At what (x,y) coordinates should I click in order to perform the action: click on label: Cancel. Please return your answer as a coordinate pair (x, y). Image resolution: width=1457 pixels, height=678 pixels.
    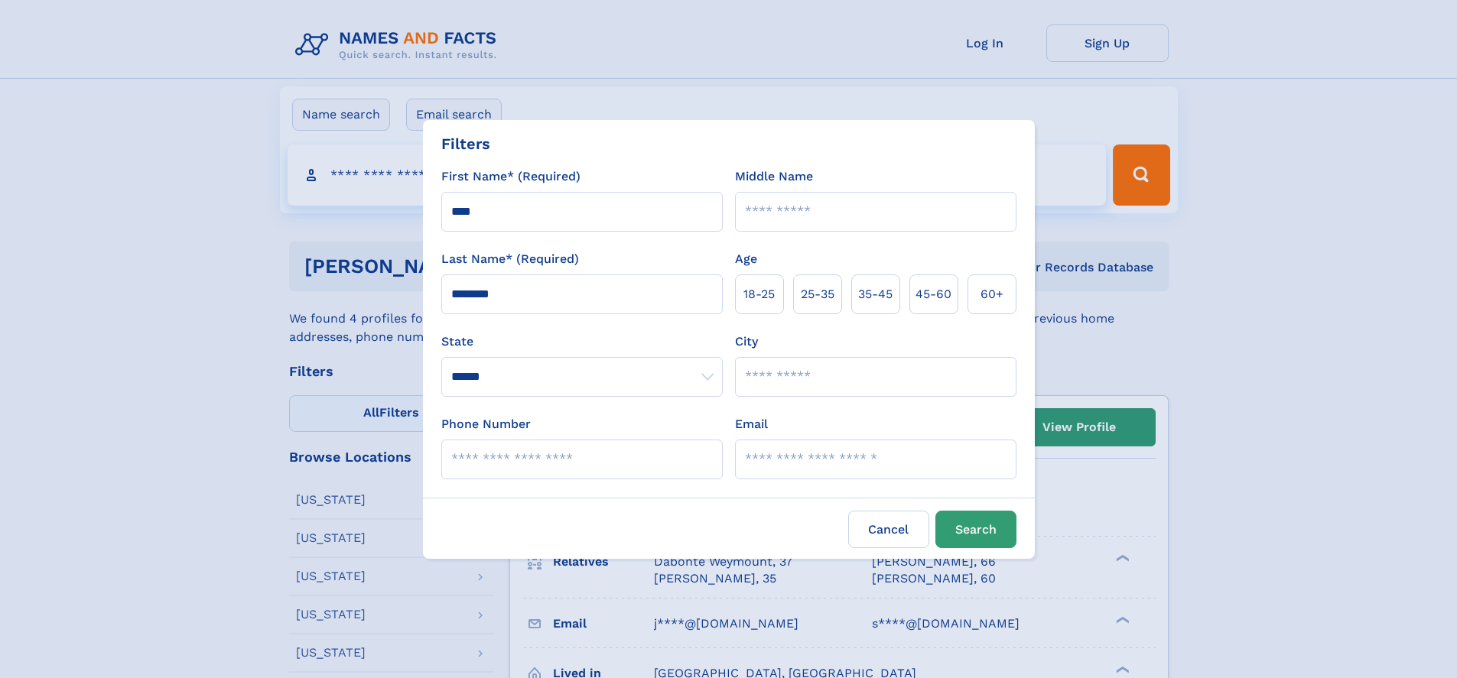
    Looking at the image, I should click on (889, 529).